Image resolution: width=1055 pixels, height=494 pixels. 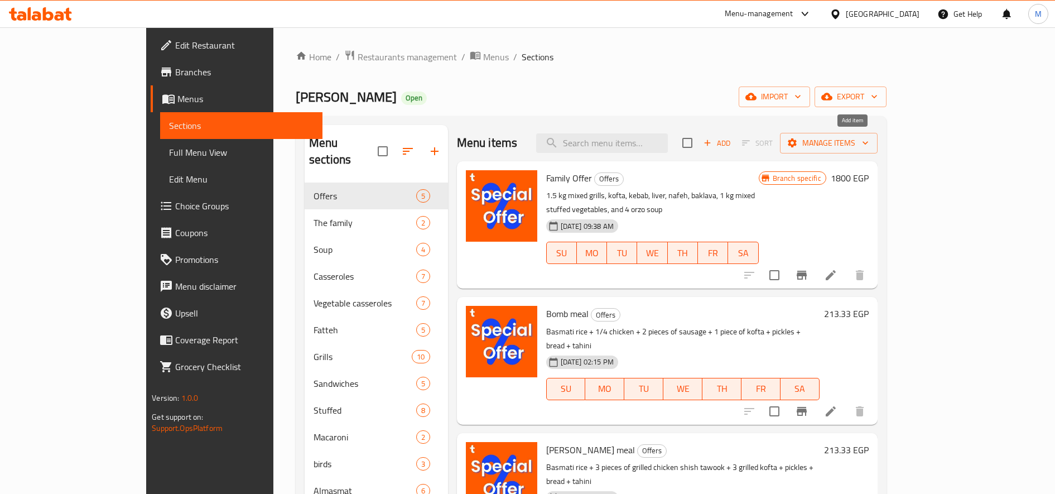 What do you see at coordinates (363, 357) in the screenshot?
I see `div: Grills` at bounding box center [363, 357].